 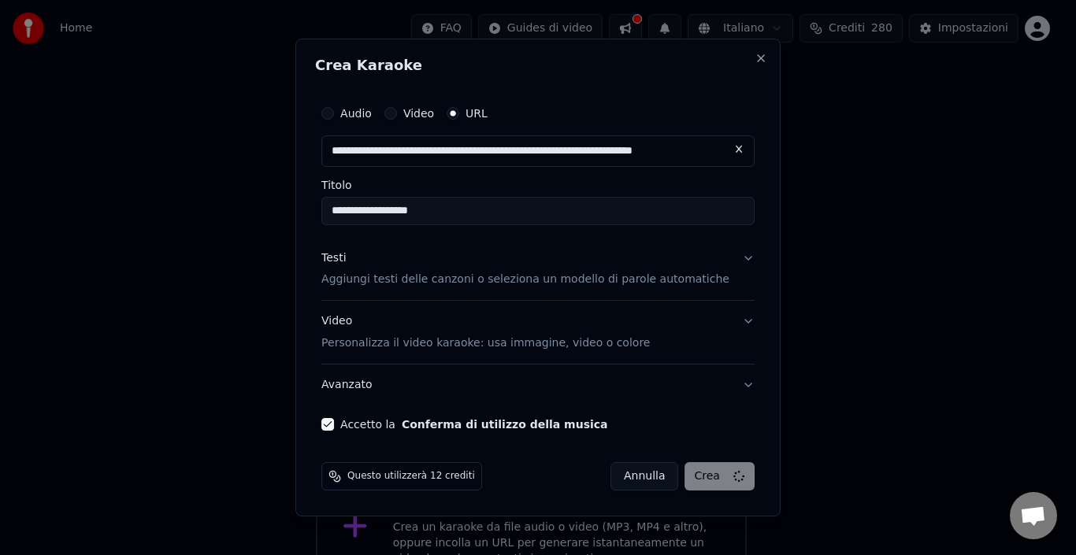 What do you see at coordinates (411, 476) in the screenshot?
I see `span: Questo utilizzerà 12 crediti` at bounding box center [411, 476].